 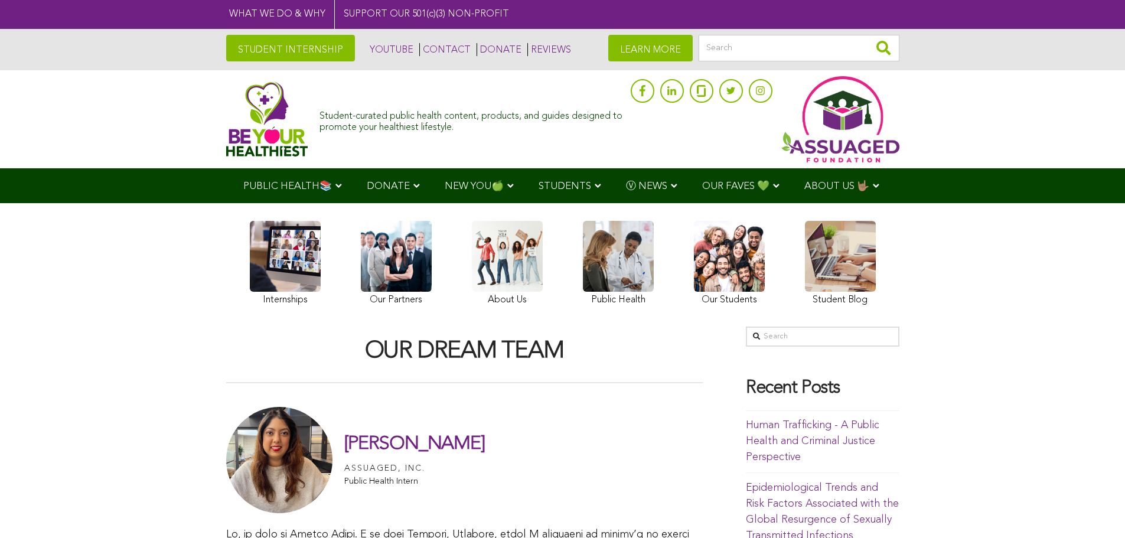 I want to click on span: OUR FAVES 💚, so click(x=736, y=186).